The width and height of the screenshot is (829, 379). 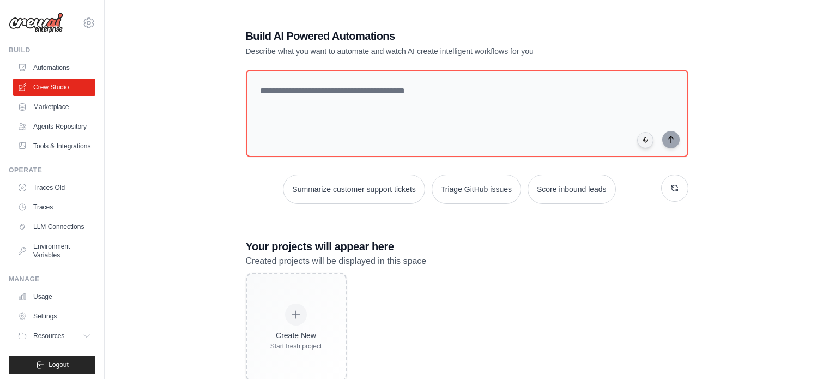 I want to click on img: Logo, so click(x=36, y=23).